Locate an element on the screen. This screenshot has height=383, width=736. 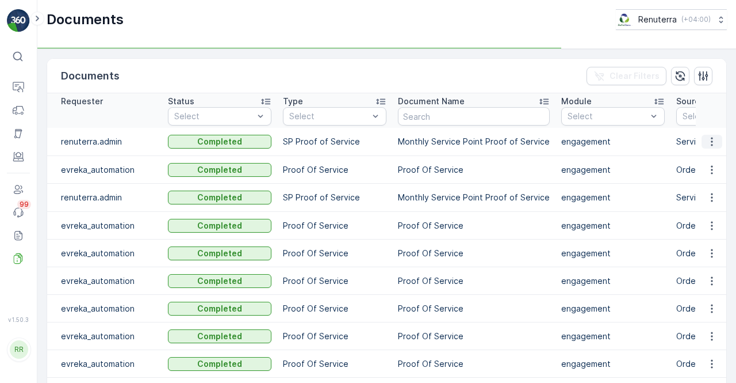
button: RR is located at coordinates (18, 349).